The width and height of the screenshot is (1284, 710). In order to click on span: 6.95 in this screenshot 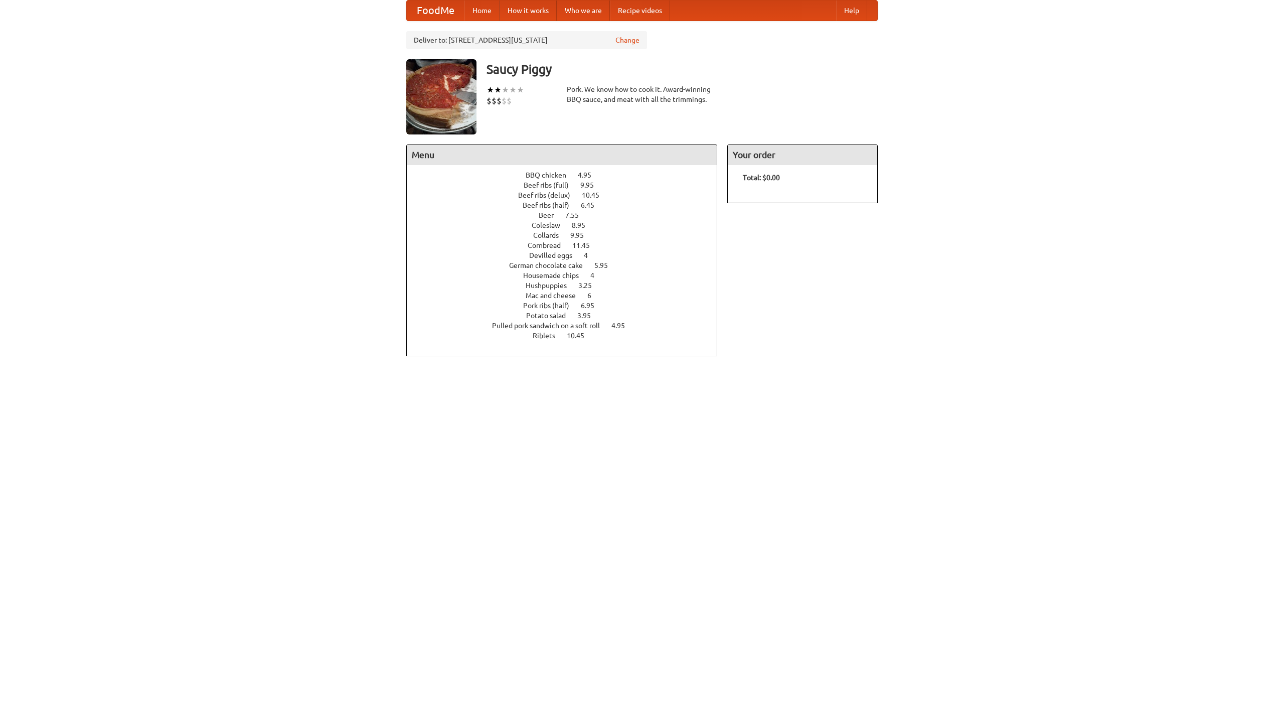, I will do `click(592, 305)`.